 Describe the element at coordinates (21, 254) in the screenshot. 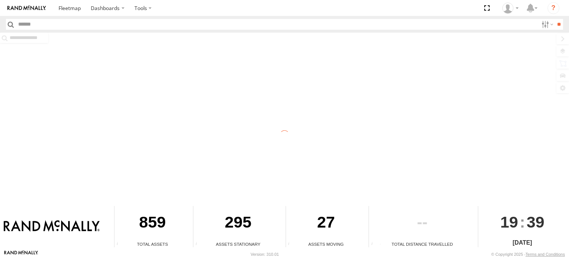

I see `a: Visit our Website` at that location.